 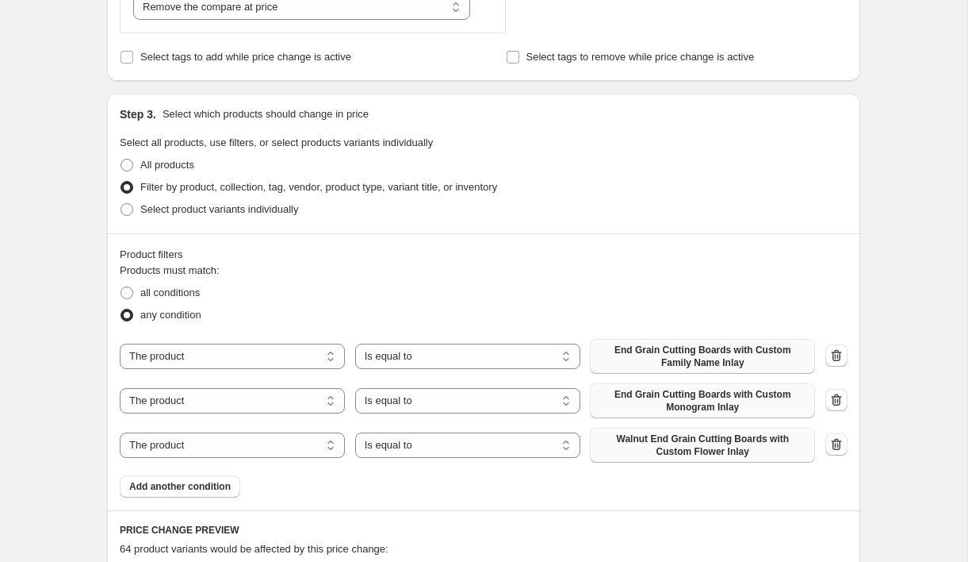 I want to click on span: all conditions, so click(x=170, y=292).